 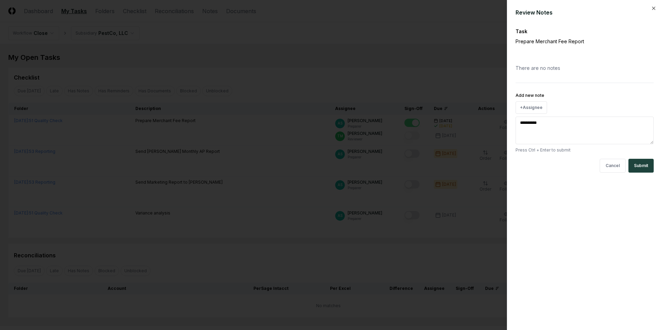 What do you see at coordinates (641, 166) in the screenshot?
I see `button: Submit` at bounding box center [641, 166].